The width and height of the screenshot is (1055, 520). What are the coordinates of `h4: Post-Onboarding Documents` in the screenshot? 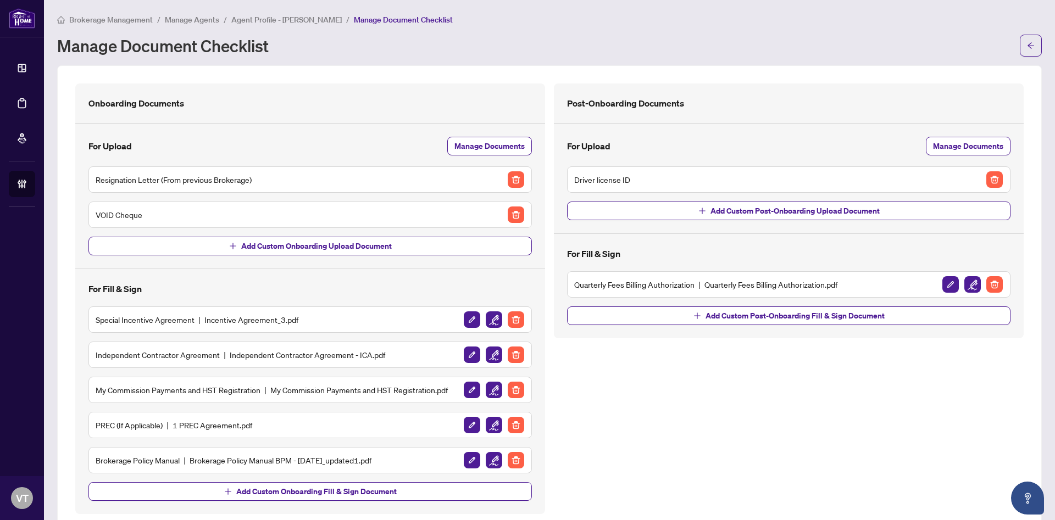 It's located at (625, 103).